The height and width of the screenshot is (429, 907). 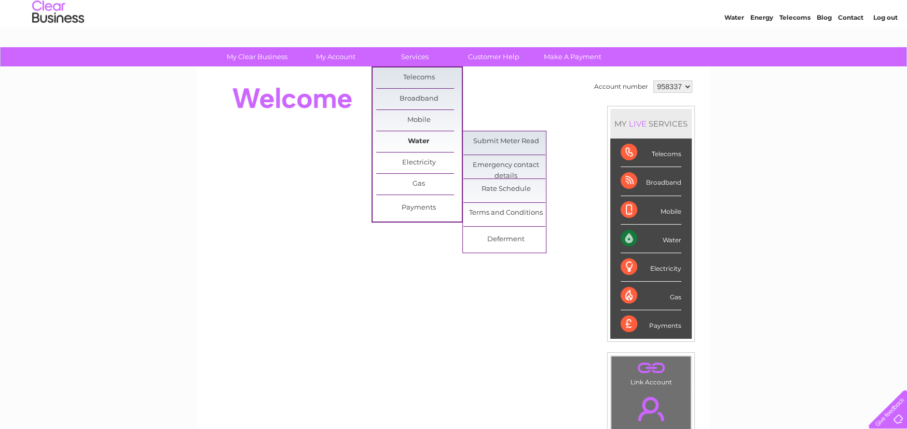 I want to click on a: Log out, so click(x=884, y=48).